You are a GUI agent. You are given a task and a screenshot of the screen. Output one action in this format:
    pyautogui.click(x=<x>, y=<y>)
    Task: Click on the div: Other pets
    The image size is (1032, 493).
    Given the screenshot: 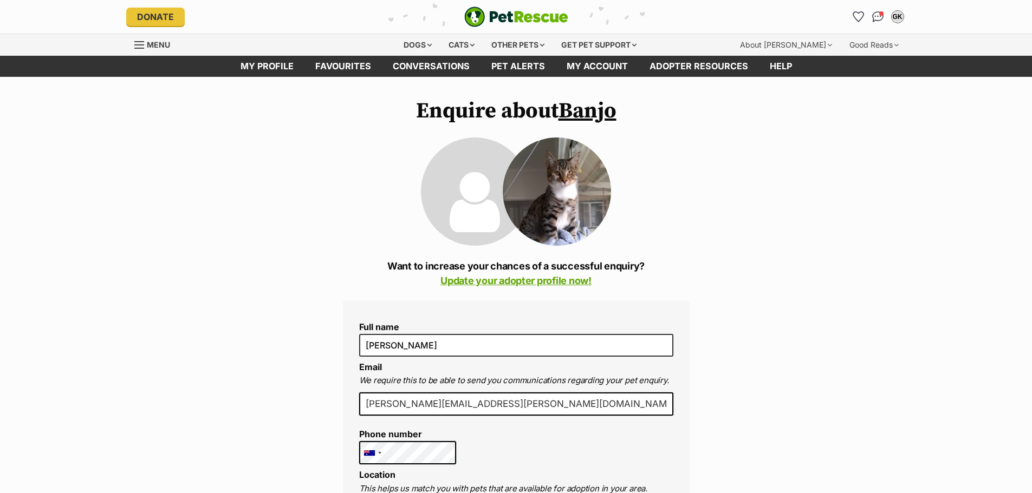 What is the action you would take?
    pyautogui.click(x=518, y=45)
    